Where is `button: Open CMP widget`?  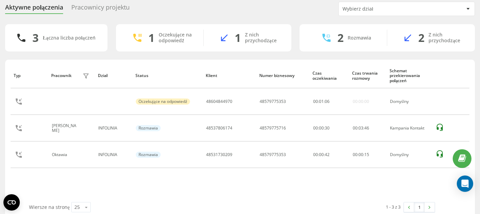 button: Open CMP widget is located at coordinates (12, 203).